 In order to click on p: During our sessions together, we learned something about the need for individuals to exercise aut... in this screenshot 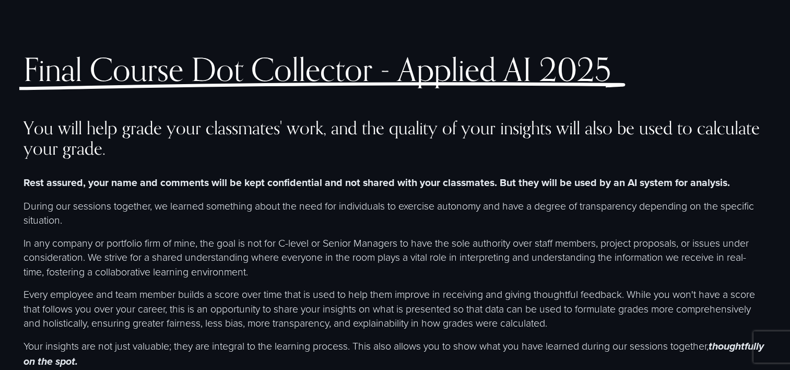, I will do `click(395, 213)`.